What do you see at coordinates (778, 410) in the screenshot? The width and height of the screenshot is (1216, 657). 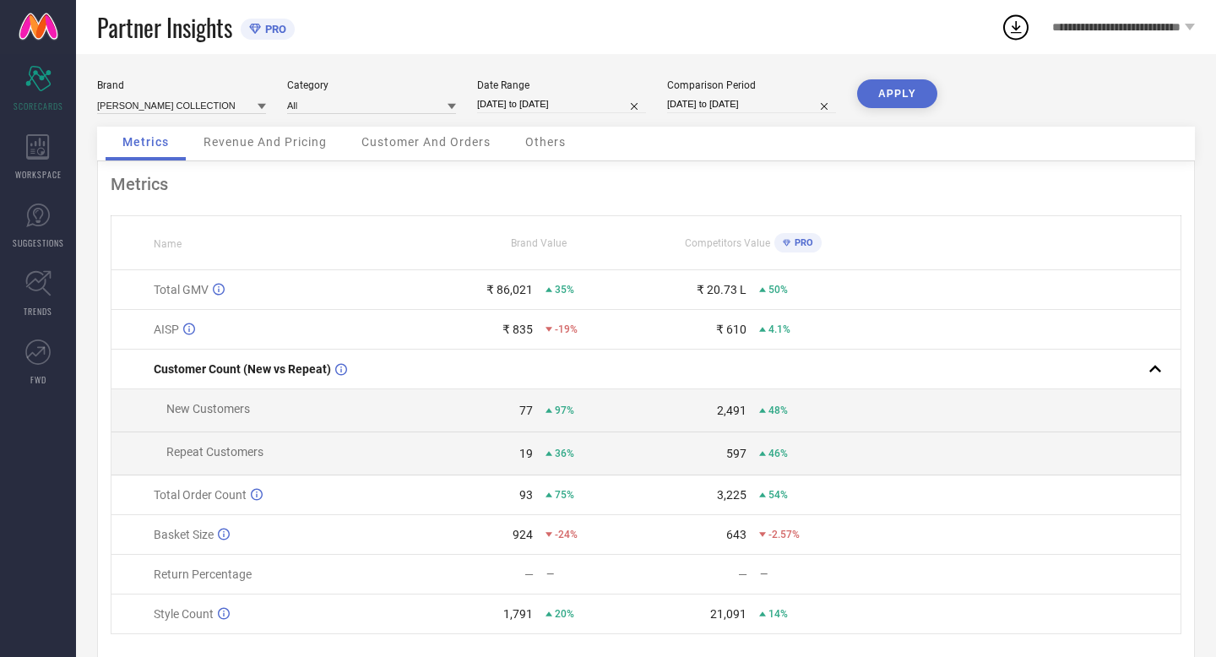 I see `span: 48%` at bounding box center [778, 410].